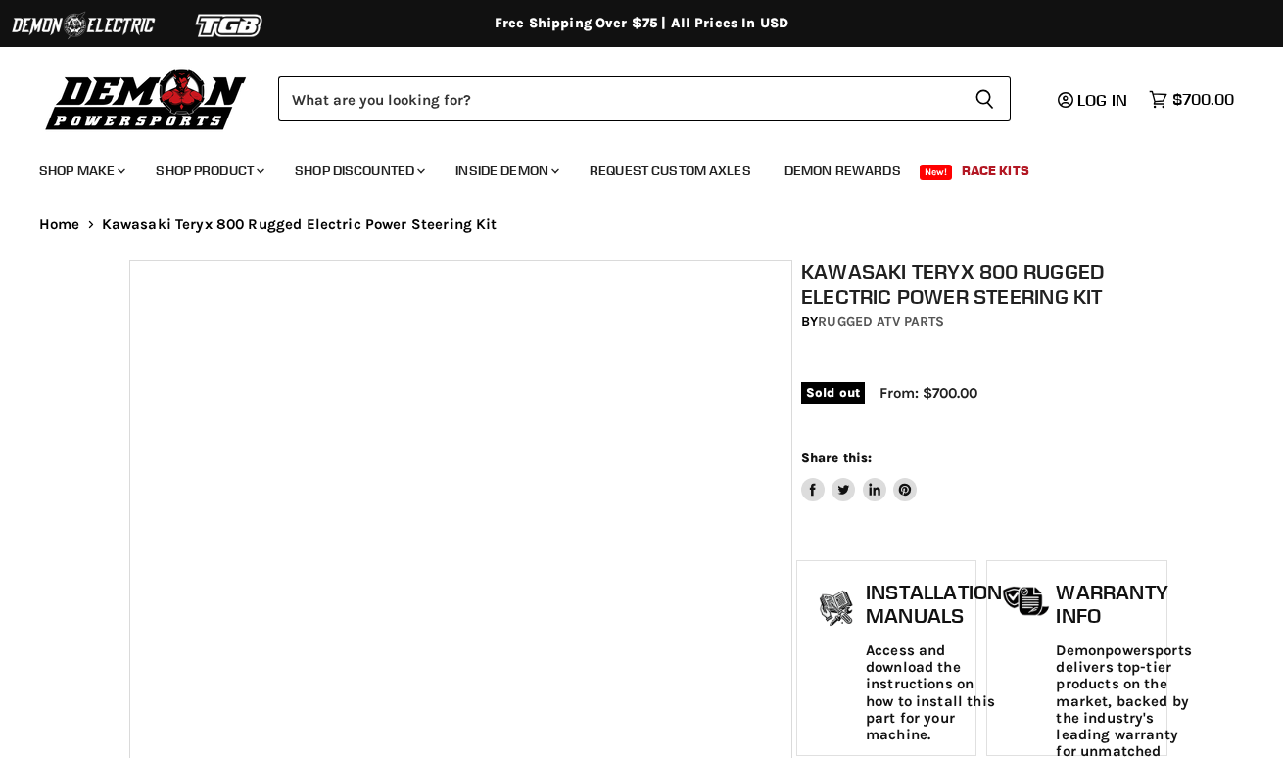 This screenshot has height=758, width=1283. Describe the element at coordinates (859, 475) in the screenshot. I see `aside: Share this:` at that location.